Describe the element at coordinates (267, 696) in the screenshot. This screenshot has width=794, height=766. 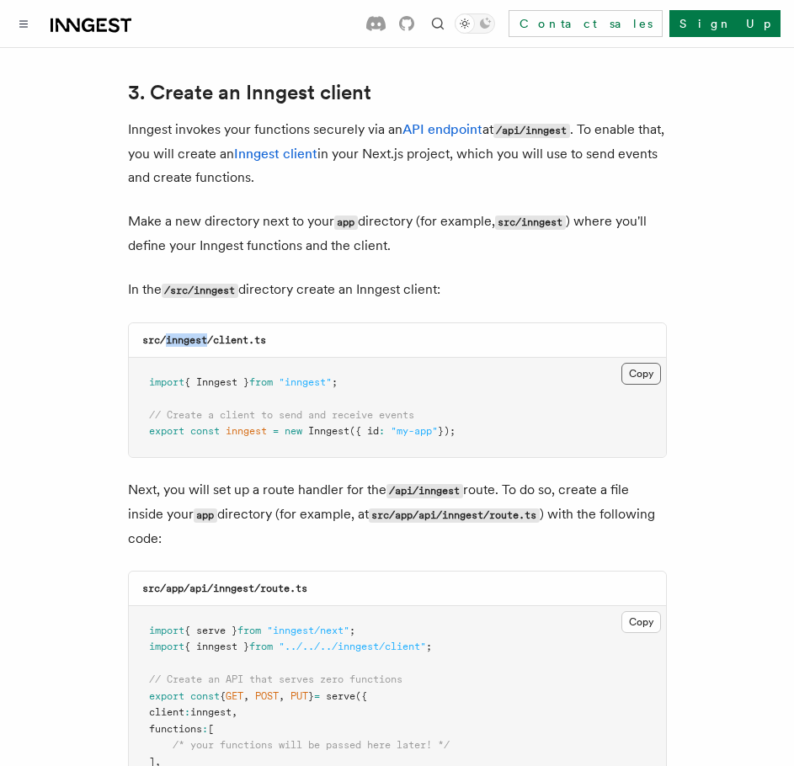
I see `span: POST` at that location.